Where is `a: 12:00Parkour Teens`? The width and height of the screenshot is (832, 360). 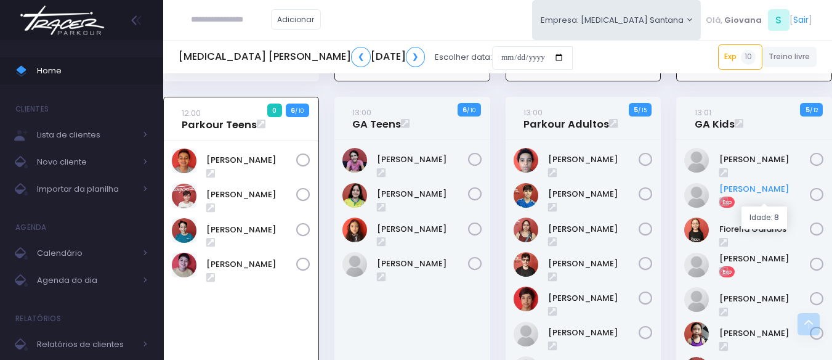
a: 12:00Parkour Teens is located at coordinates (219, 119).